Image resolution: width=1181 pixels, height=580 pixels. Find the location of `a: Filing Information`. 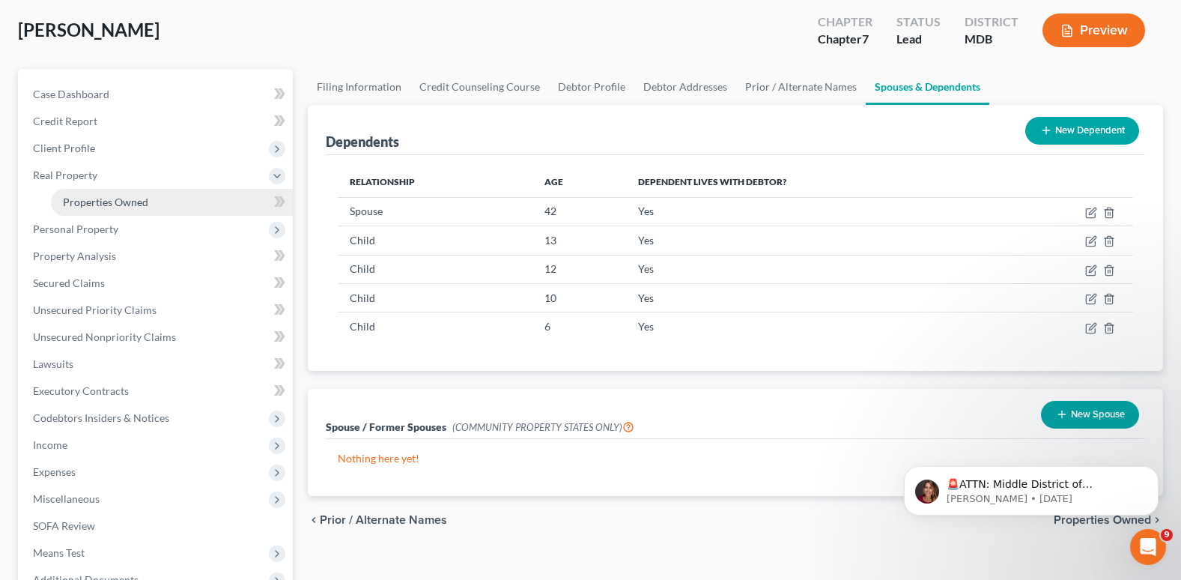

a: Filing Information is located at coordinates (359, 87).